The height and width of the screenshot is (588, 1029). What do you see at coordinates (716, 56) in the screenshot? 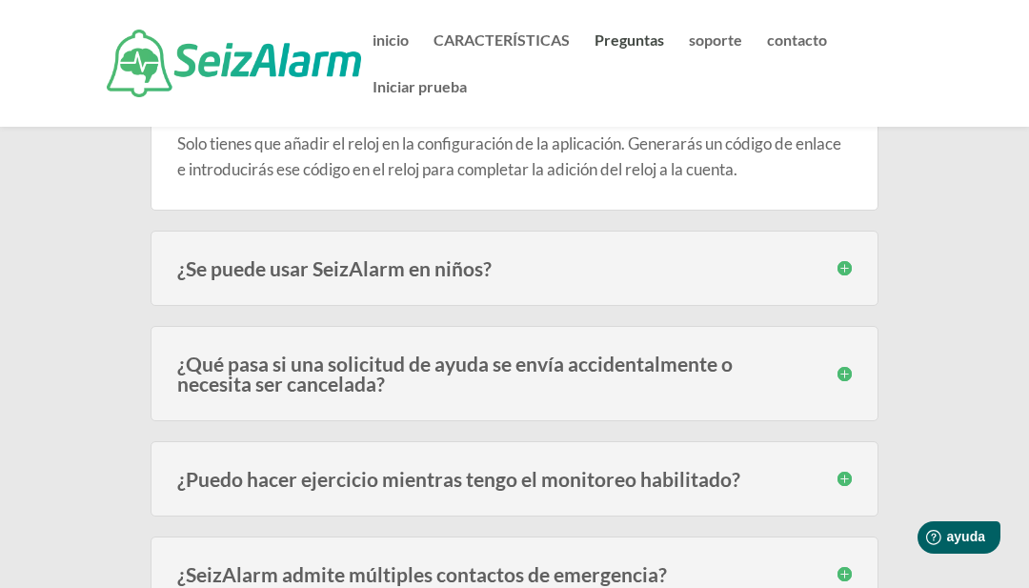
I see `a: soporte` at bounding box center [716, 56].